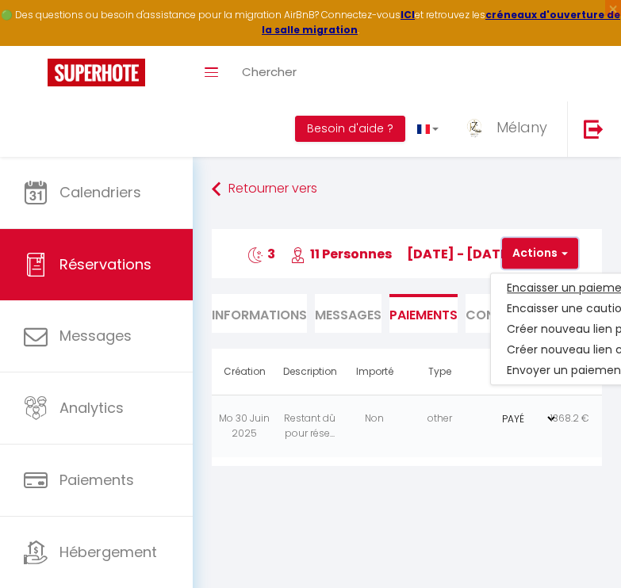 The width and height of the screenshot is (621, 588). Describe the element at coordinates (408, 14) in the screenshot. I see `a: ICI` at that location.